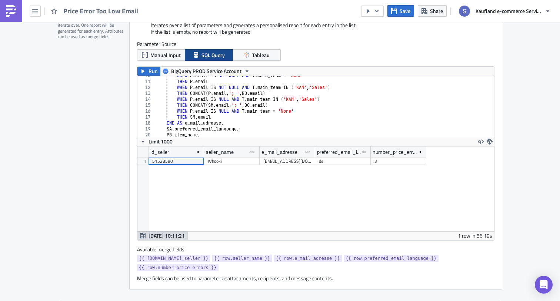 This screenshot has width=560, height=301. I want to click on span: Manual Input, so click(165, 55).